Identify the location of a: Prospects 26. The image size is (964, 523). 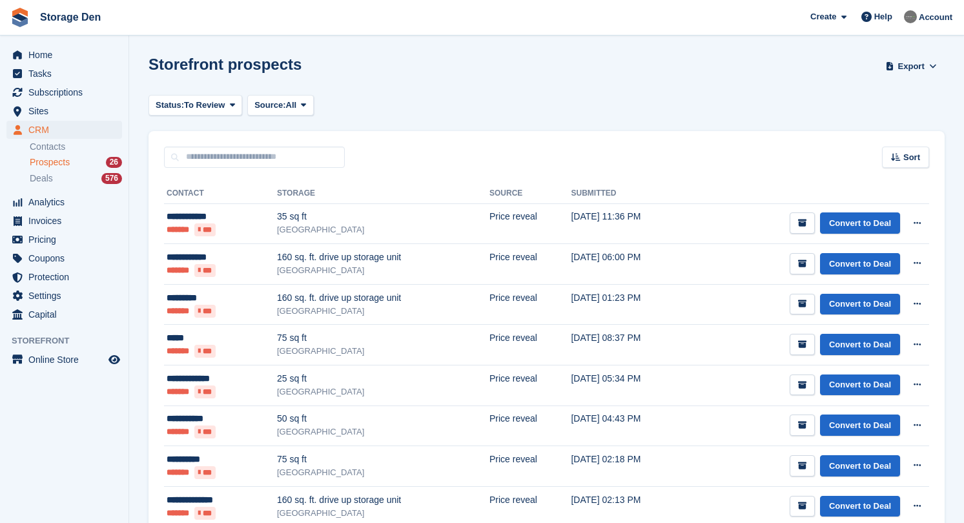
(76, 162).